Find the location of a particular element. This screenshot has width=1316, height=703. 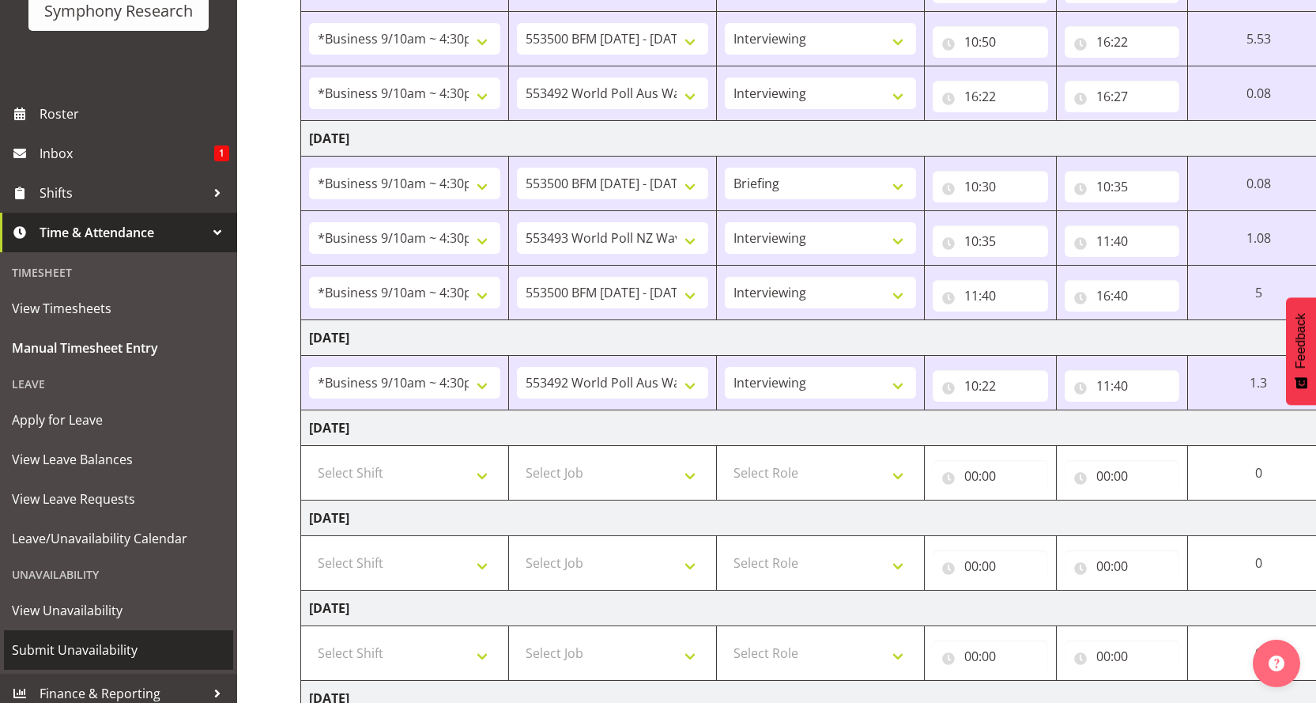

span: Inbox is located at coordinates (126, 153).